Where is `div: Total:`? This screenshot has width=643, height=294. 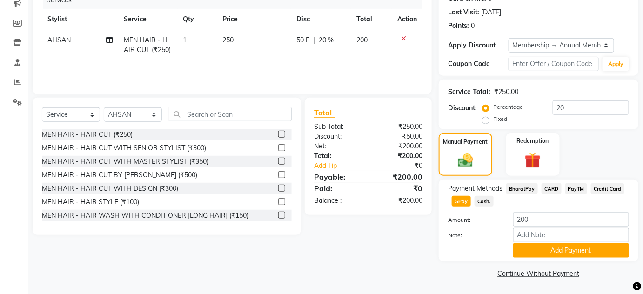 div: Total: is located at coordinates (338, 156).